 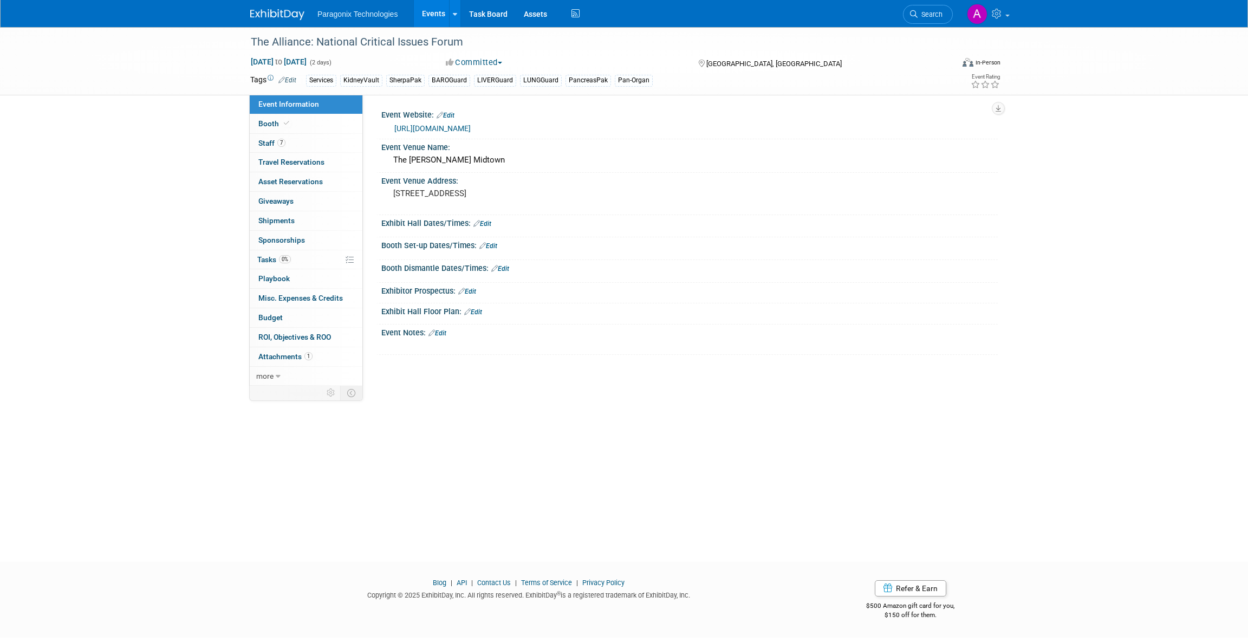 I want to click on span: Paragonix Technologies, so click(x=358, y=14).